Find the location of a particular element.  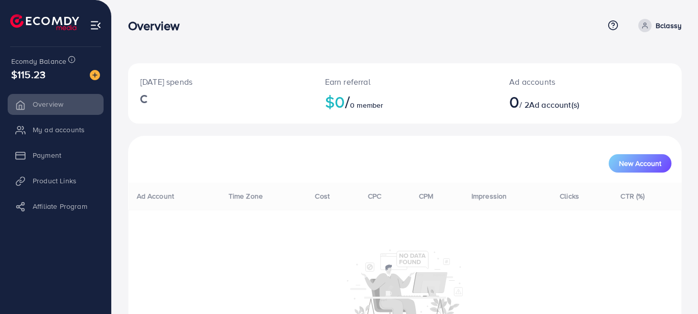

span: 0 member is located at coordinates (367, 105).